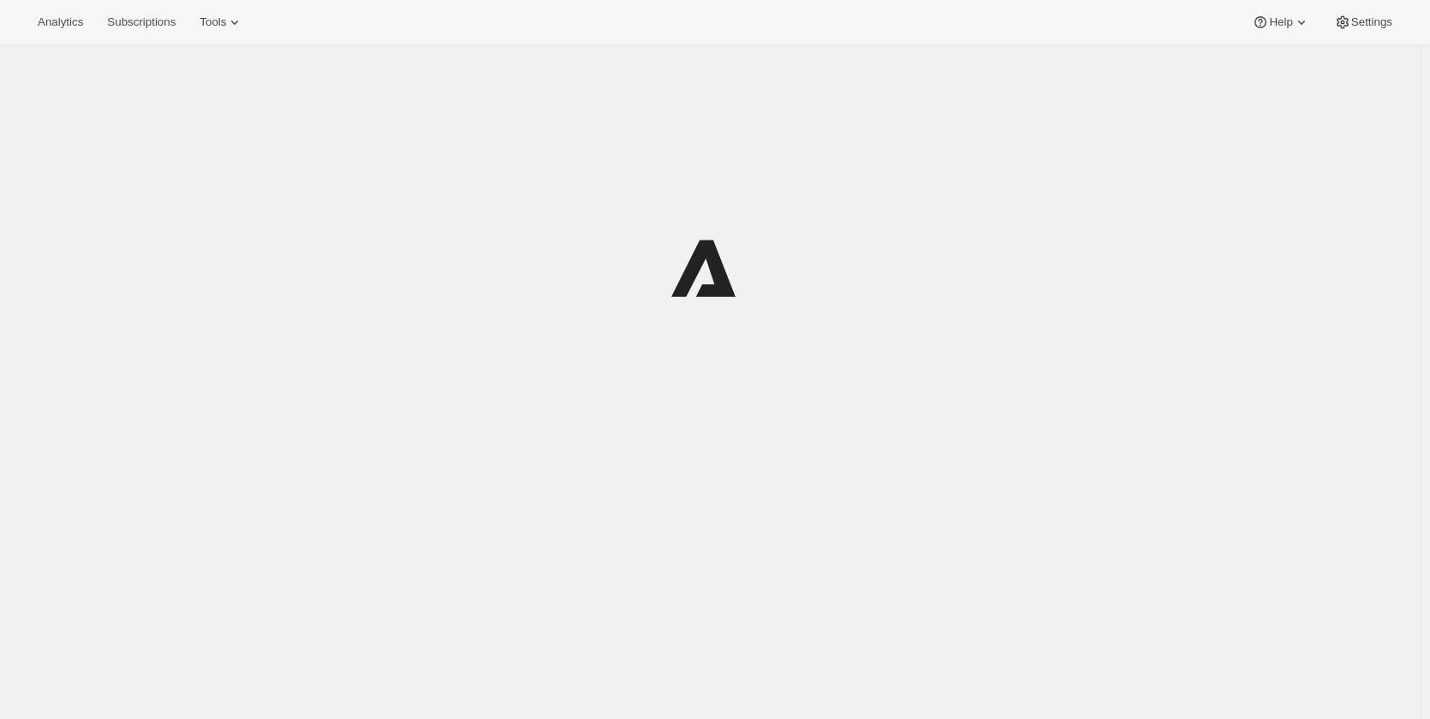 The width and height of the screenshot is (1430, 719). Describe the element at coordinates (221, 22) in the screenshot. I see `button: Tools` at that location.